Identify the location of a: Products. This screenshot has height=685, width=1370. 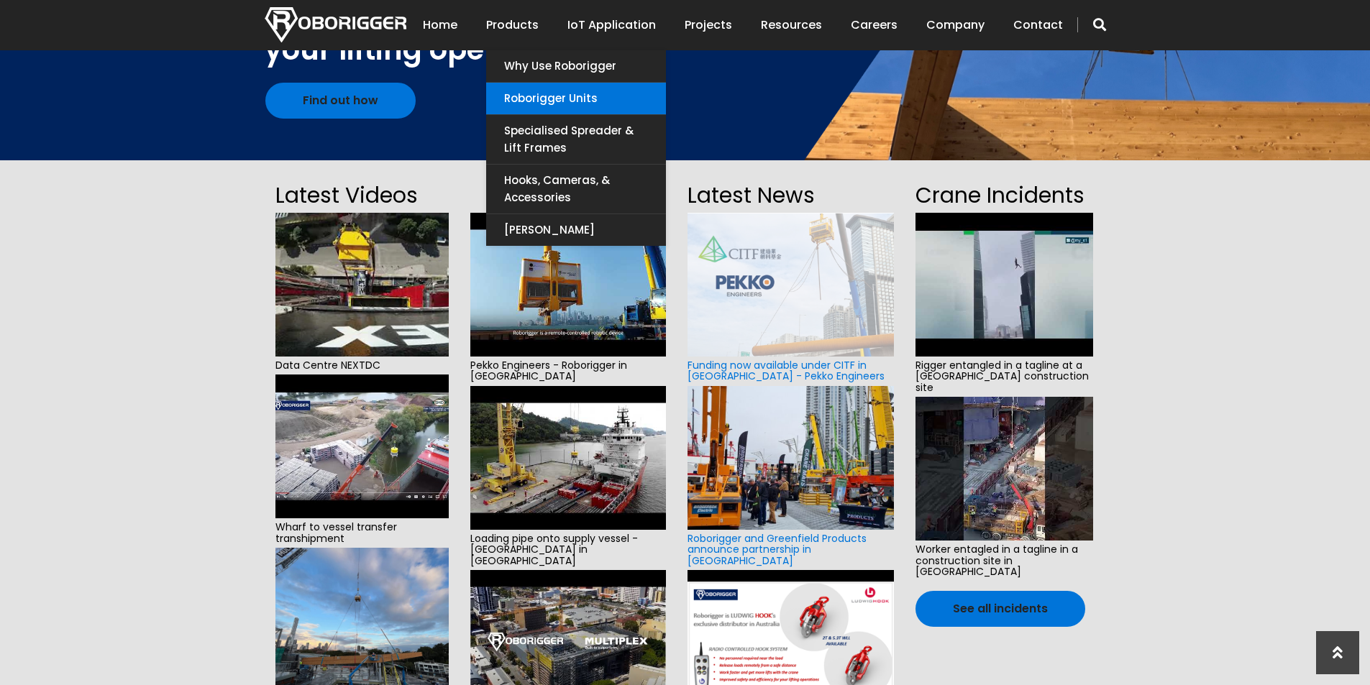
(512, 25).